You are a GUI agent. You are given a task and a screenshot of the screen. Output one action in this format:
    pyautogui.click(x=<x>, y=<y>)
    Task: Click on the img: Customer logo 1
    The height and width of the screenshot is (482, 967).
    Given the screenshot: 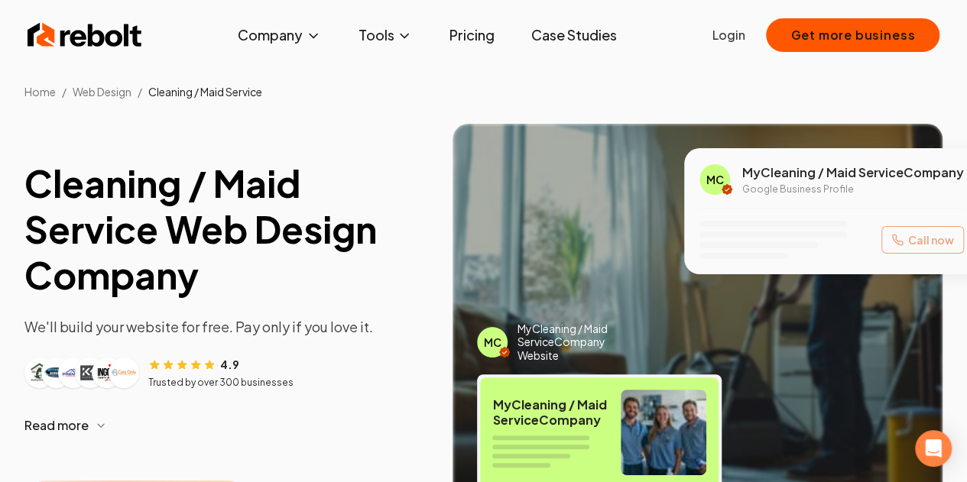 What is the action you would take?
    pyautogui.click(x=40, y=373)
    